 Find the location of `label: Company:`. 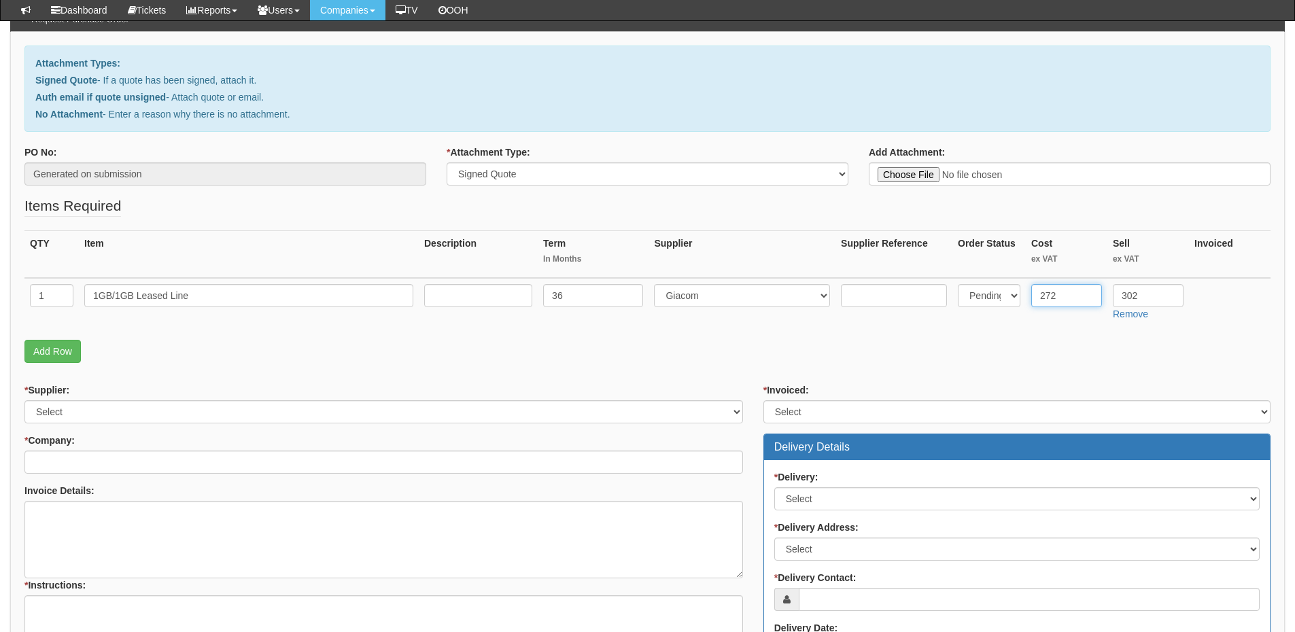

label: Company: is located at coordinates (50, 441).